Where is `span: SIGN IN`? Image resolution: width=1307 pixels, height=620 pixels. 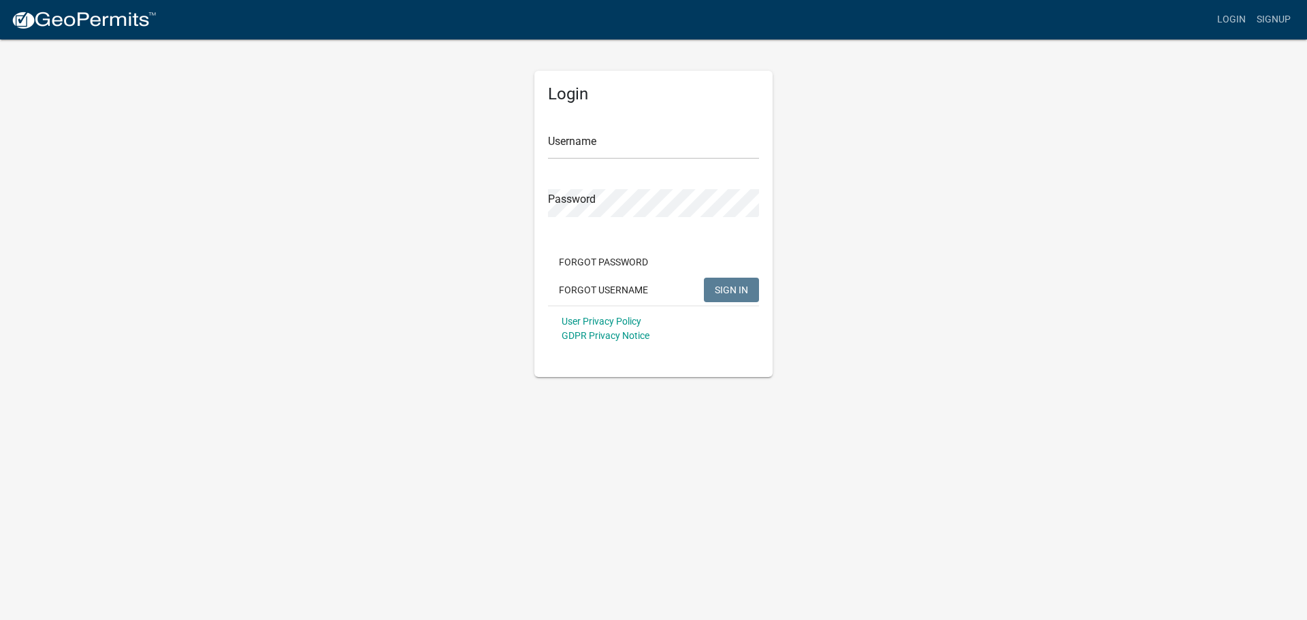
span: SIGN IN is located at coordinates (731, 289).